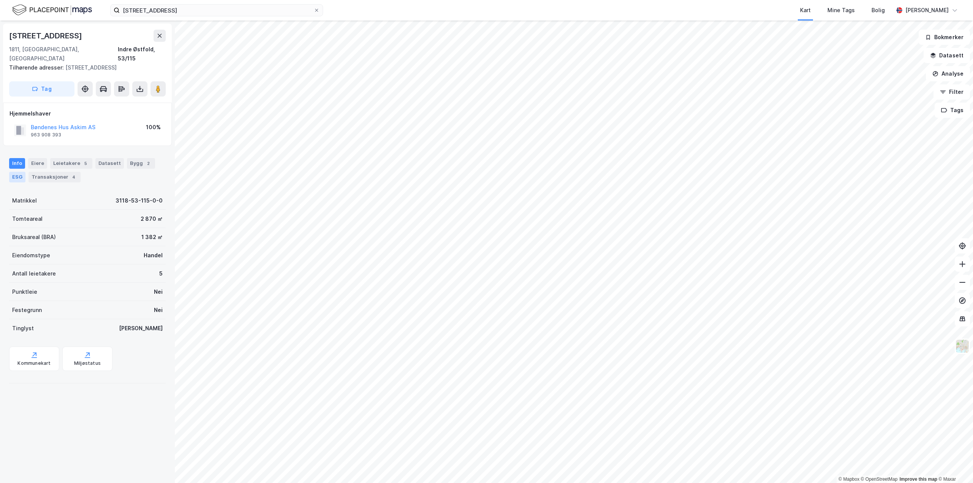 The image size is (973, 483). Describe the element at coordinates (962, 346) in the screenshot. I see `img: Z` at that location.